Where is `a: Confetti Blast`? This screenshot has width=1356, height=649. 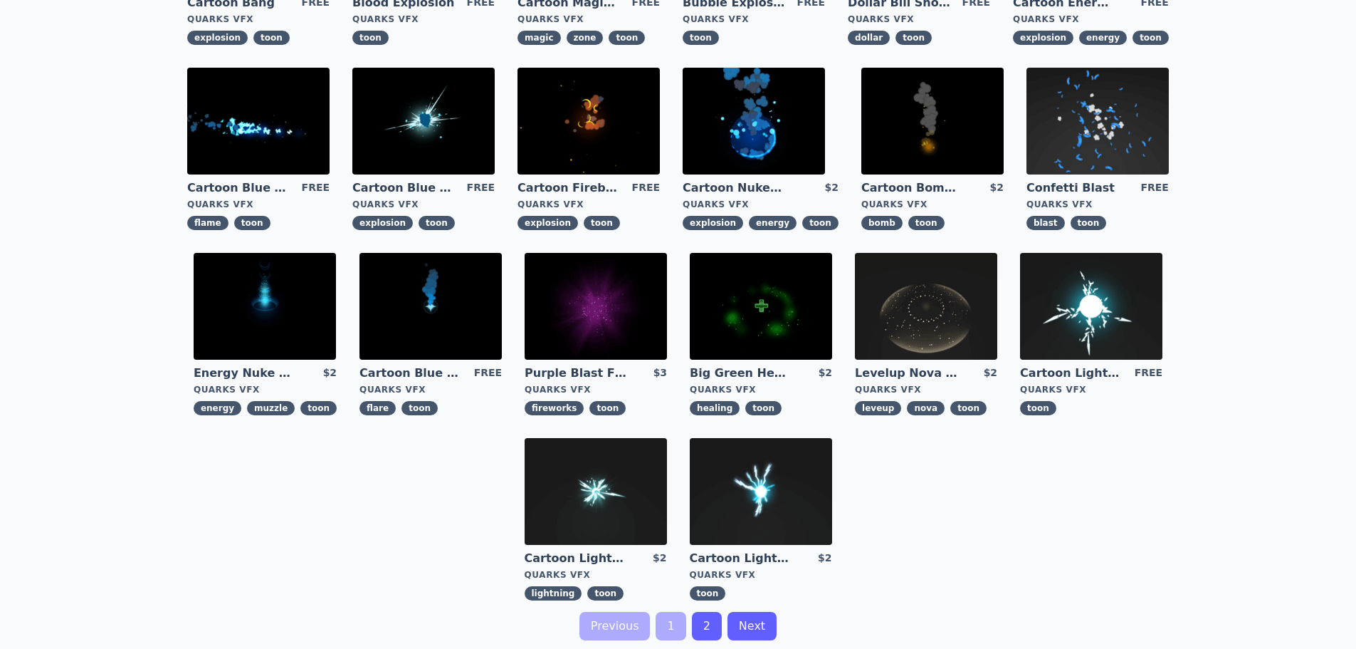 a: Confetti Blast is located at coordinates (1078, 188).